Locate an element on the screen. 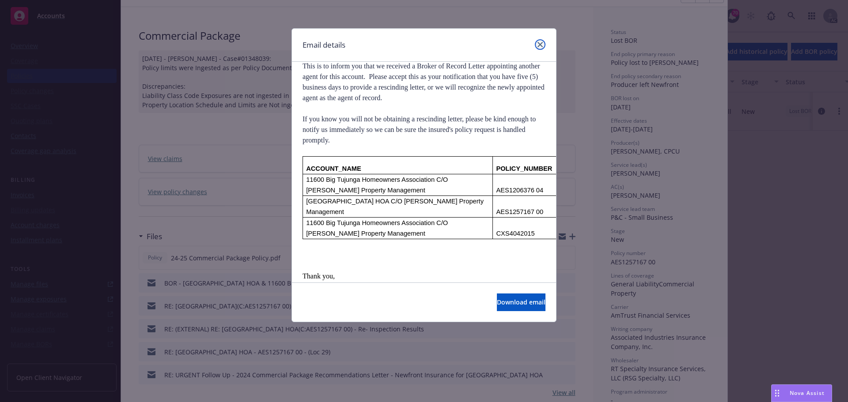 This screenshot has height=402, width=848. span: Thank you, is located at coordinates (319, 276).